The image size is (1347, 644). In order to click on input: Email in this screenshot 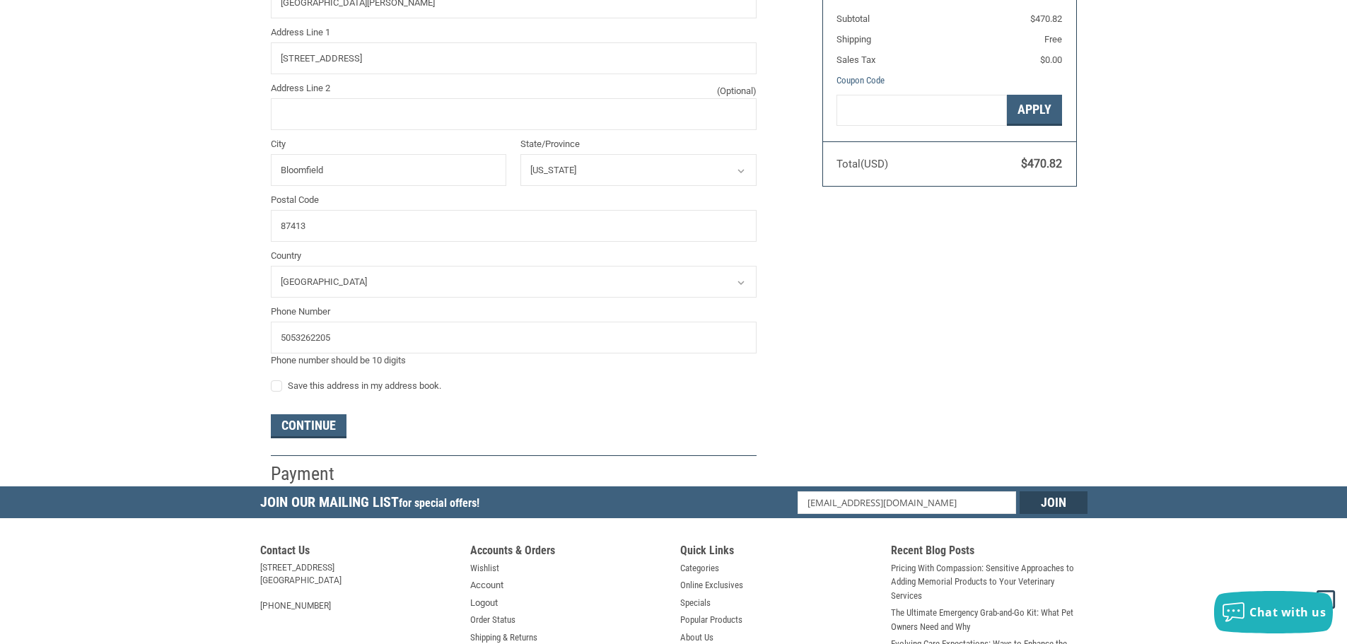, I will do `click(907, 503)`.